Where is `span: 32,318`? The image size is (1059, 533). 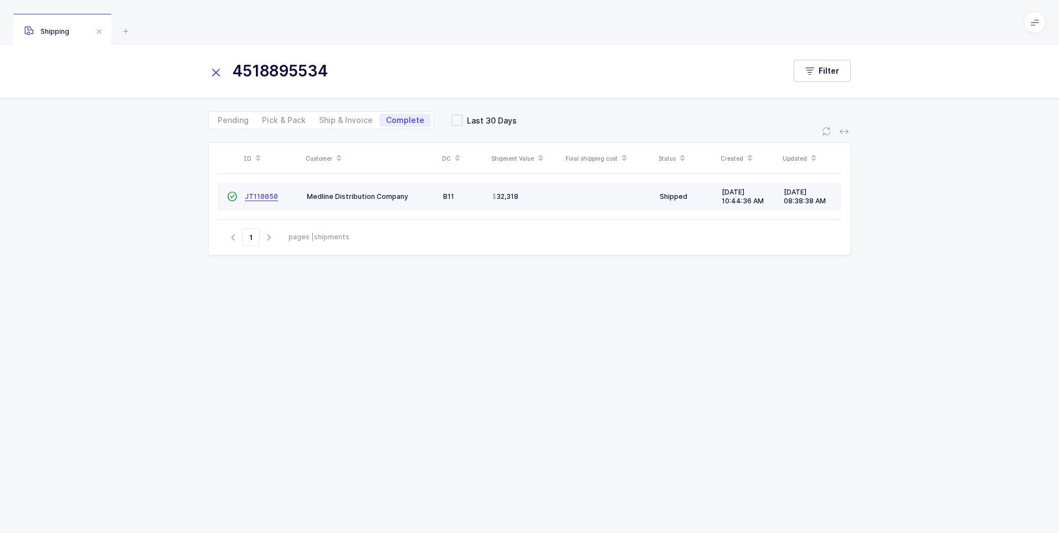 span: 32,318 is located at coordinates (505, 197).